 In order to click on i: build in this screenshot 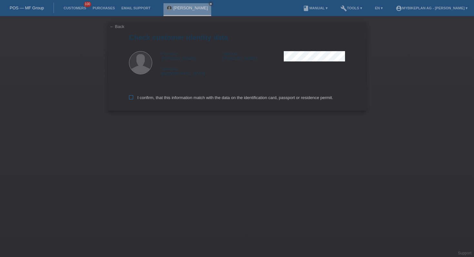, I will do `click(343, 8)`.